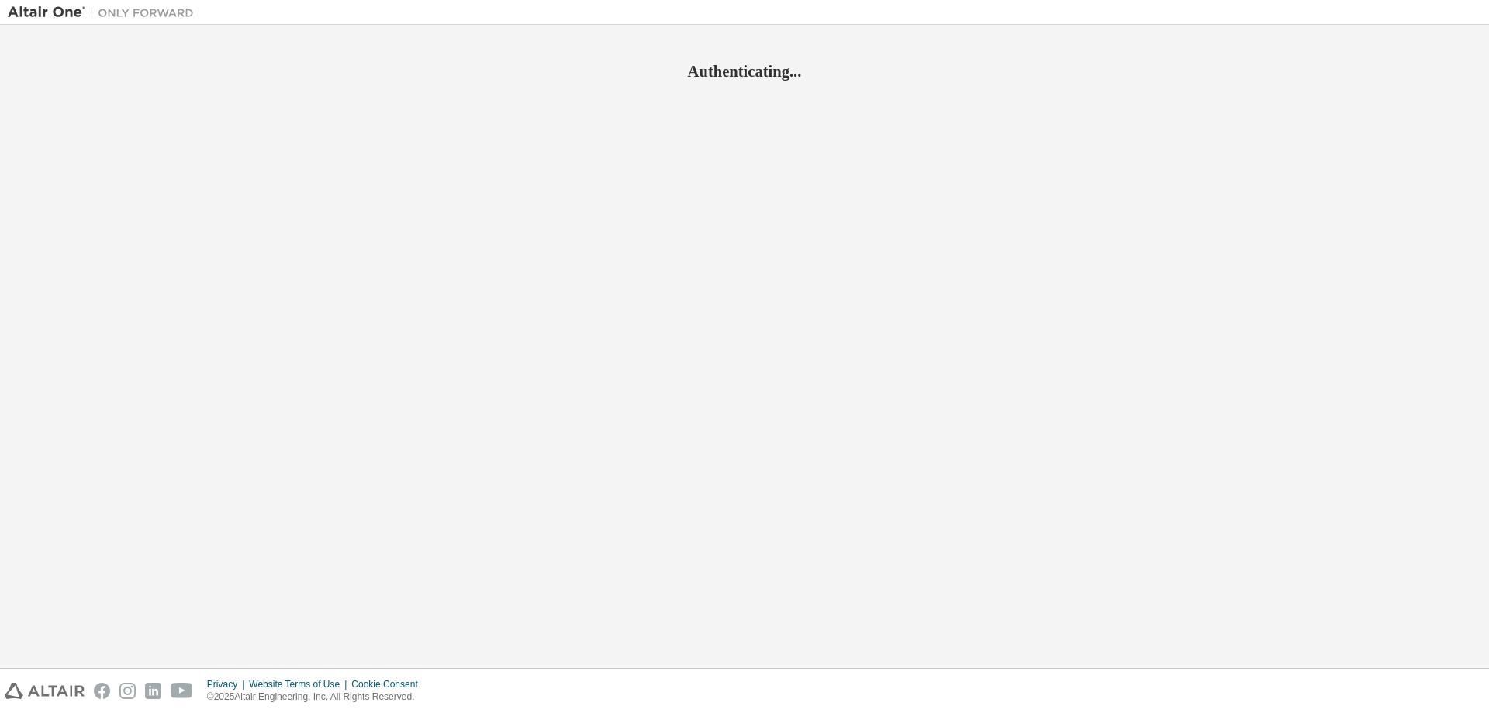  I want to click on div: Cookie Consent, so click(389, 684).